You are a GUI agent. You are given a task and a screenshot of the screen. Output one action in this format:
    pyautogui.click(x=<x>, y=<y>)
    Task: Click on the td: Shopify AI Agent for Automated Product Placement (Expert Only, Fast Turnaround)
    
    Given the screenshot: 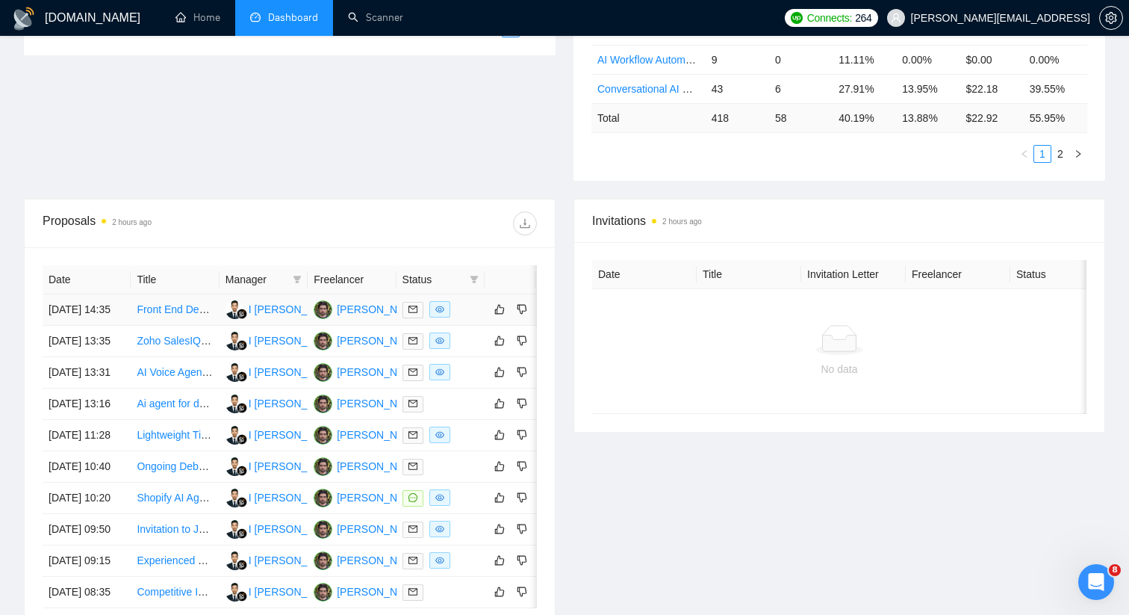 What is the action you would take?
    pyautogui.click(x=175, y=498)
    